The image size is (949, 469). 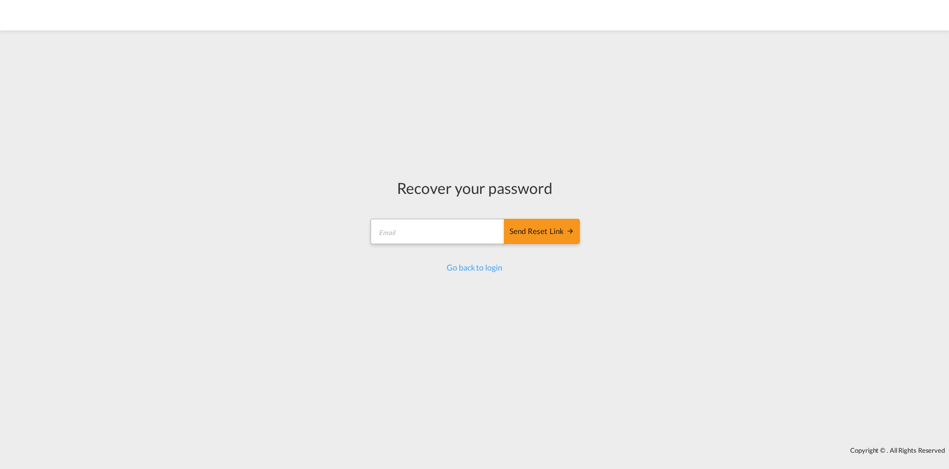 I want to click on md-icon: icon-arrow-right, so click(x=571, y=231).